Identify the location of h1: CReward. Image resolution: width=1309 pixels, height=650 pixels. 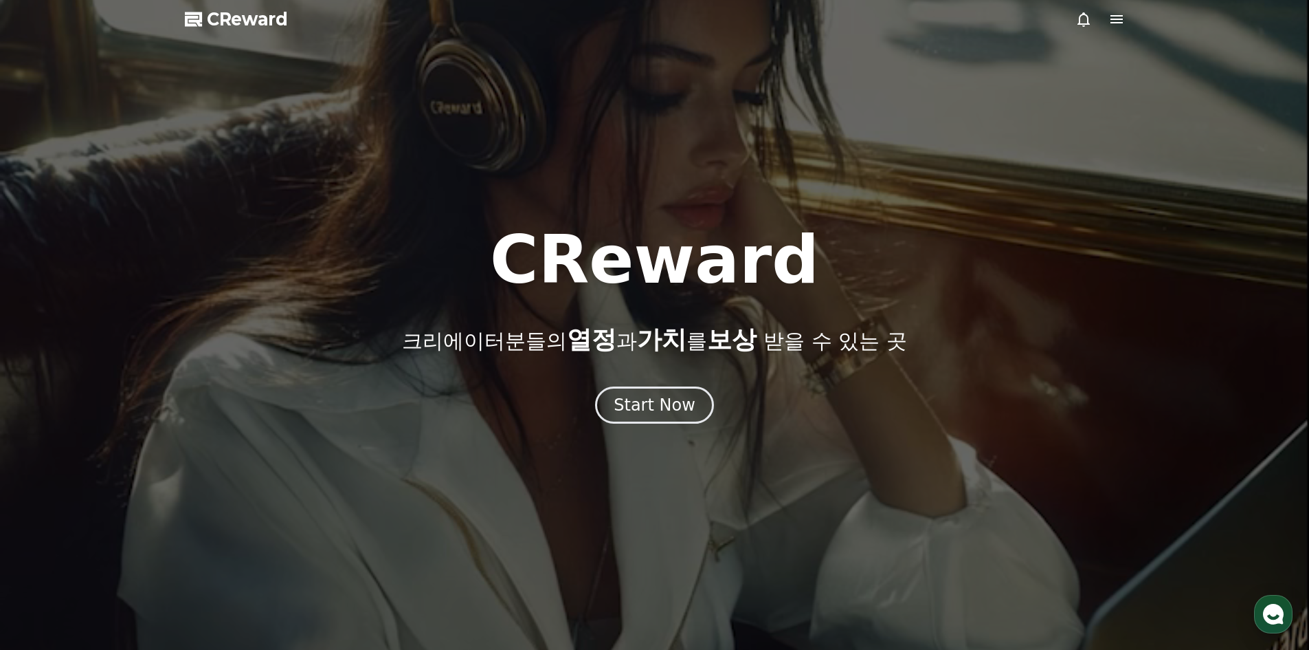
(654, 260).